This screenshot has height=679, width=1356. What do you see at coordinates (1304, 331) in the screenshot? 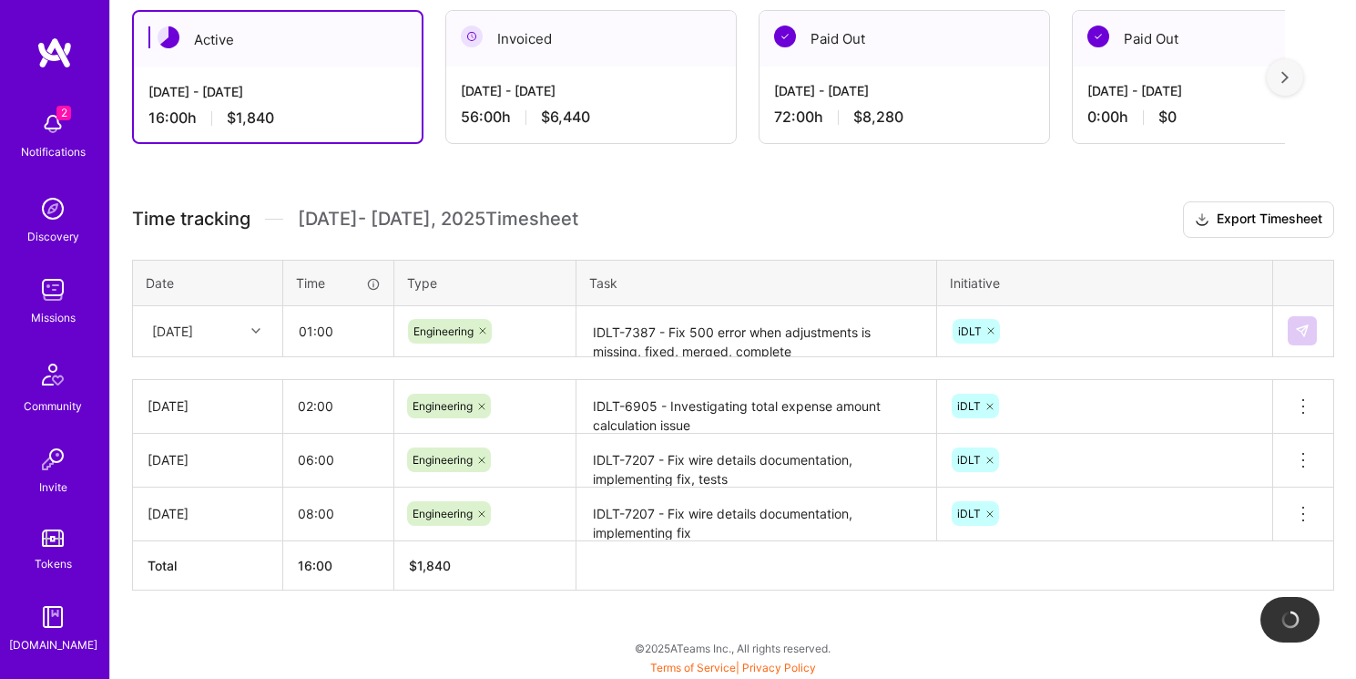
I see `div: null` at bounding box center [1304, 331].